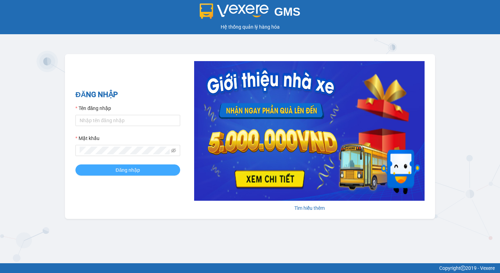  What do you see at coordinates (463, 268) in the screenshot?
I see `span: copyright` at bounding box center [463, 268].